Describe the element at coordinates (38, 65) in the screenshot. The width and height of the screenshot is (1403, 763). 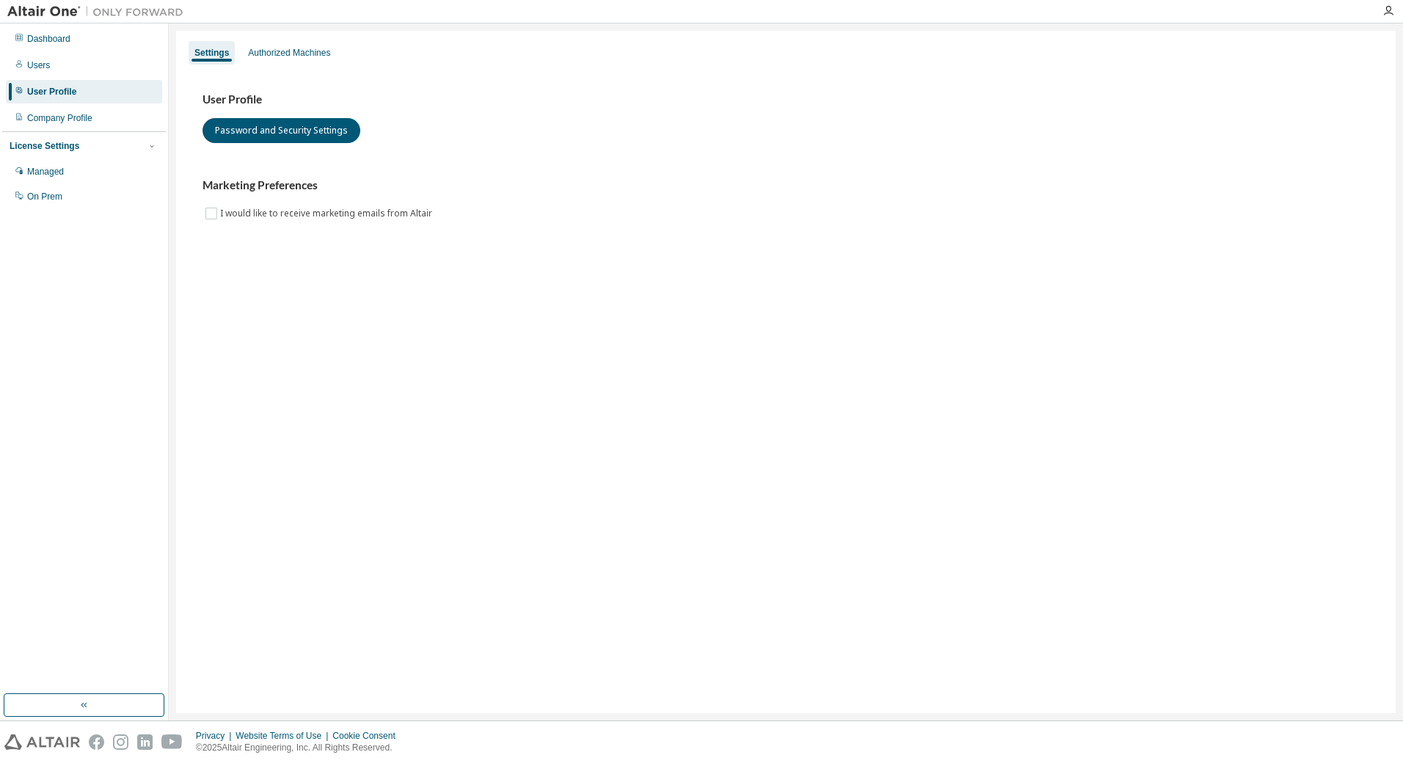
I see `div: Users` at that location.